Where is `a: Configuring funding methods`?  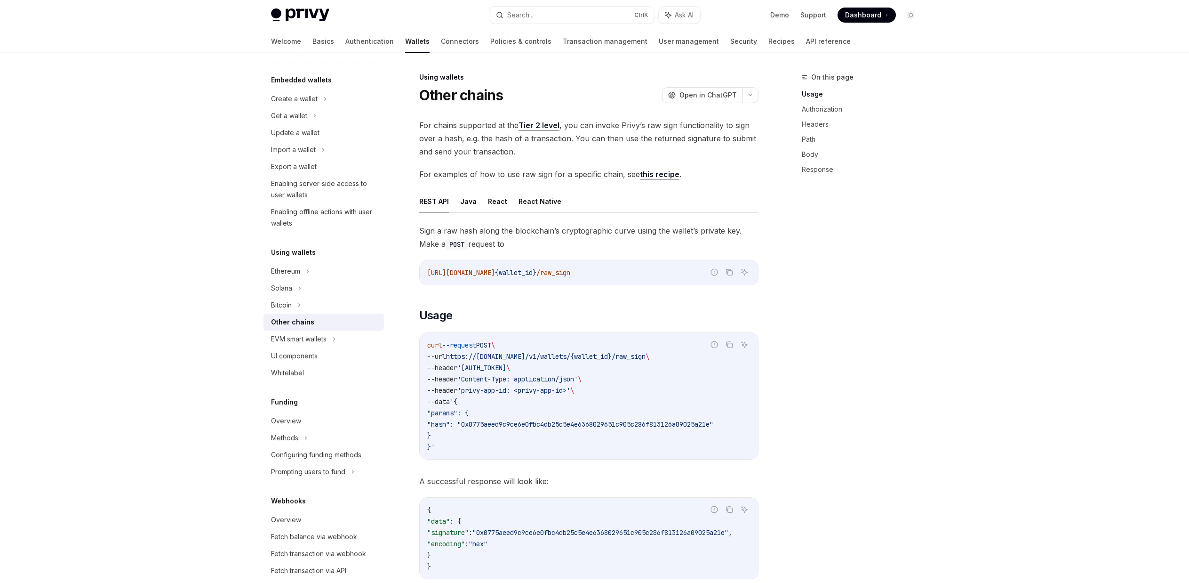
a: Configuring funding methods is located at coordinates (324, 455).